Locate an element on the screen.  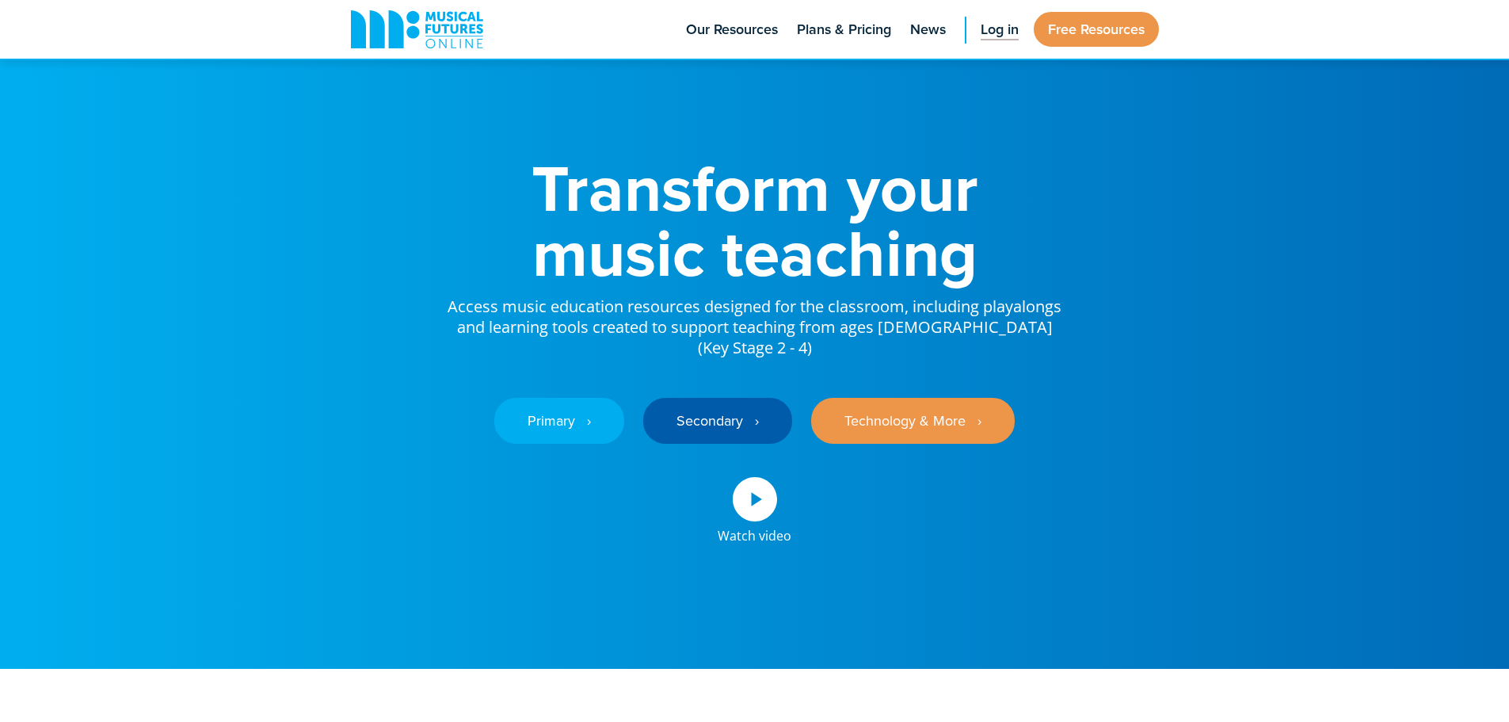
span: Log in is located at coordinates (1000, 29).